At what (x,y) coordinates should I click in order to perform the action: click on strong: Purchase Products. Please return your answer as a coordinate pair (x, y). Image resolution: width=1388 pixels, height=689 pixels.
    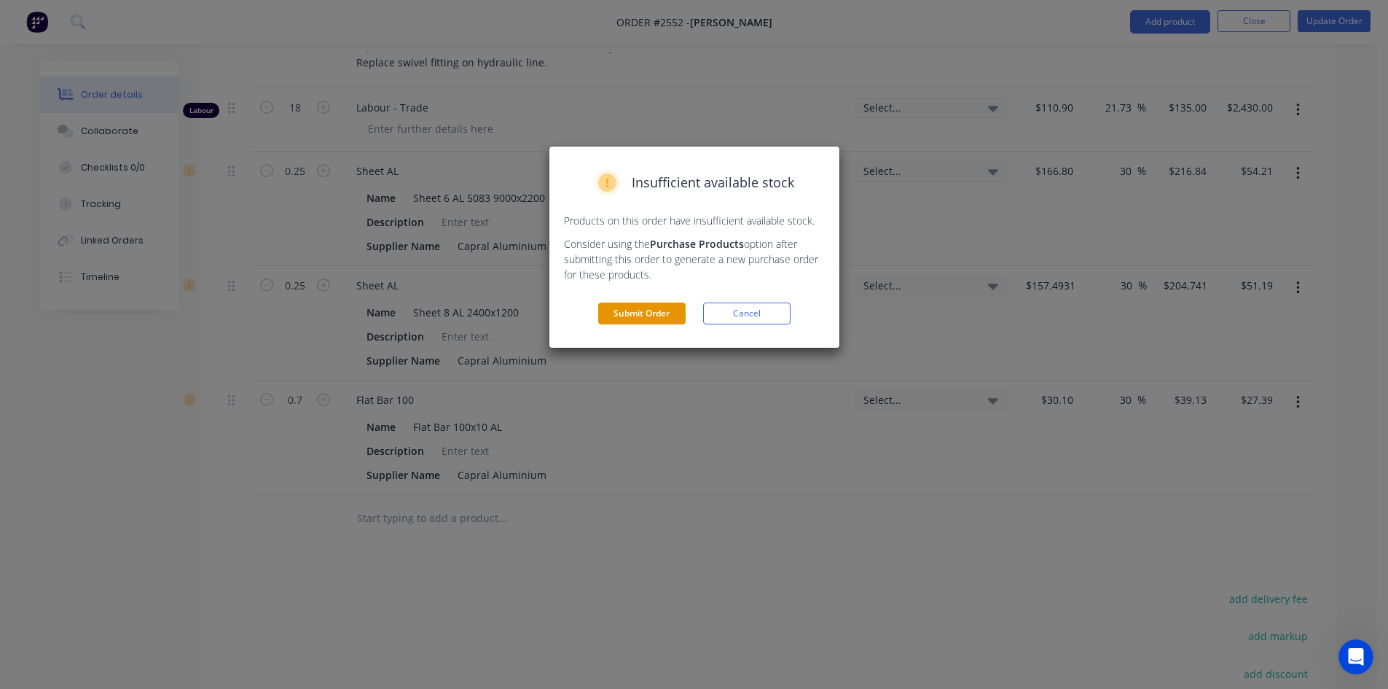
    Looking at the image, I should click on (697, 243).